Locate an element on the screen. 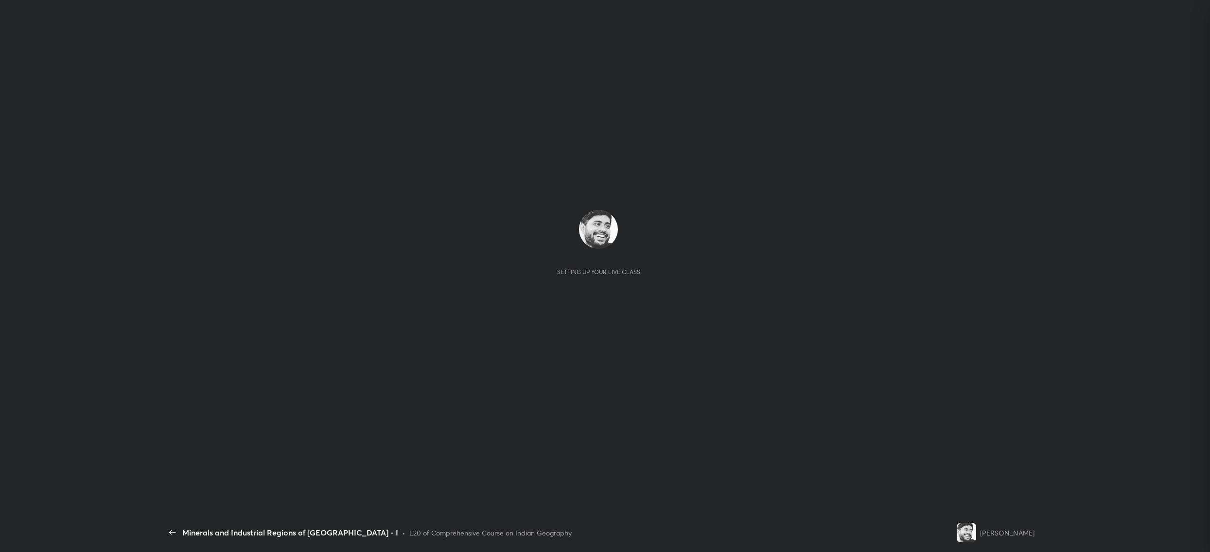 This screenshot has width=1210, height=552. div: L20 of Comprehensive Course on Indian Geography is located at coordinates (491, 533).